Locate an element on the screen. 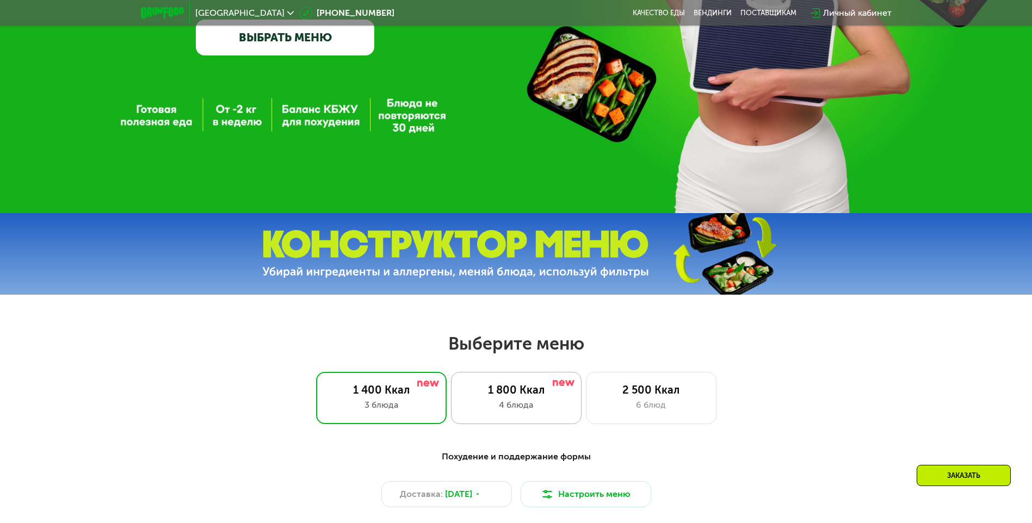 The image size is (1032, 523). a: ВЫБРАТЬ МЕНЮ is located at coordinates (285, 38).